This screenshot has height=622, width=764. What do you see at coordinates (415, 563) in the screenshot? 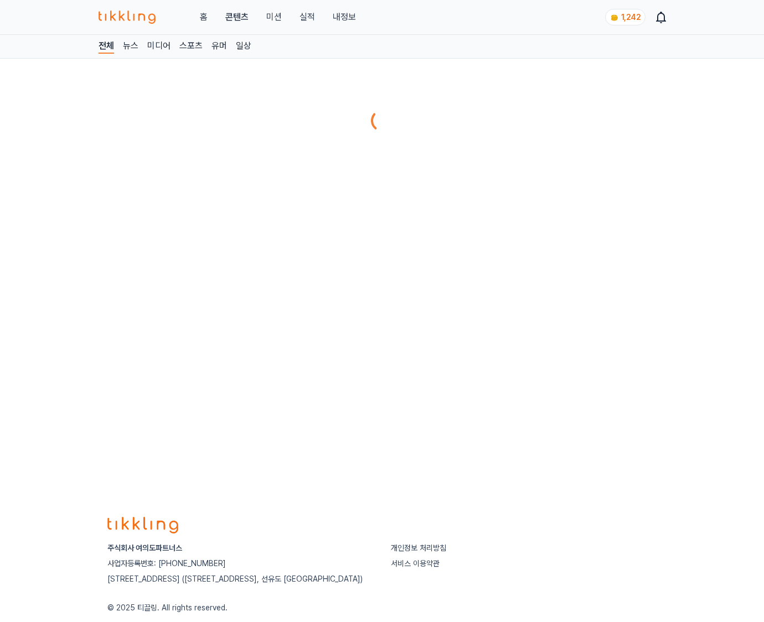
I see `a: 서비스 이용약관` at bounding box center [415, 563].